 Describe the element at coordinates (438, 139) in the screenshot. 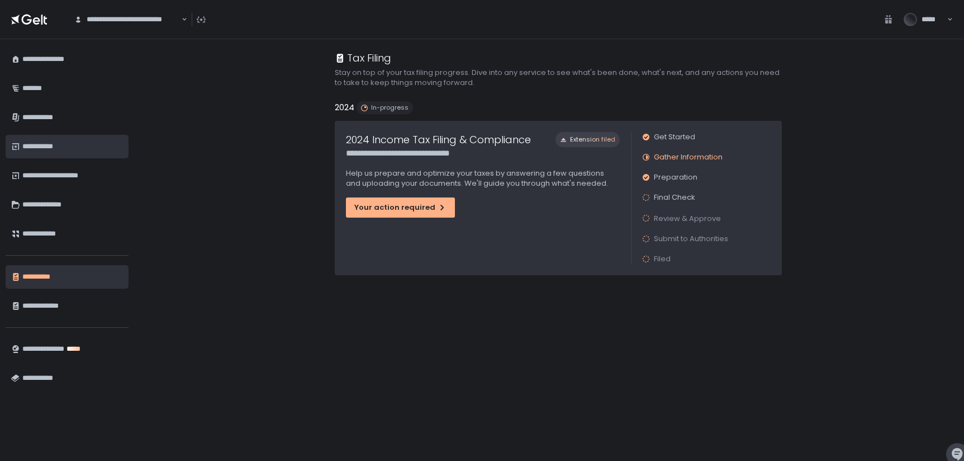

I see `h1: 2024 Income Tax Filing & Compliance` at that location.